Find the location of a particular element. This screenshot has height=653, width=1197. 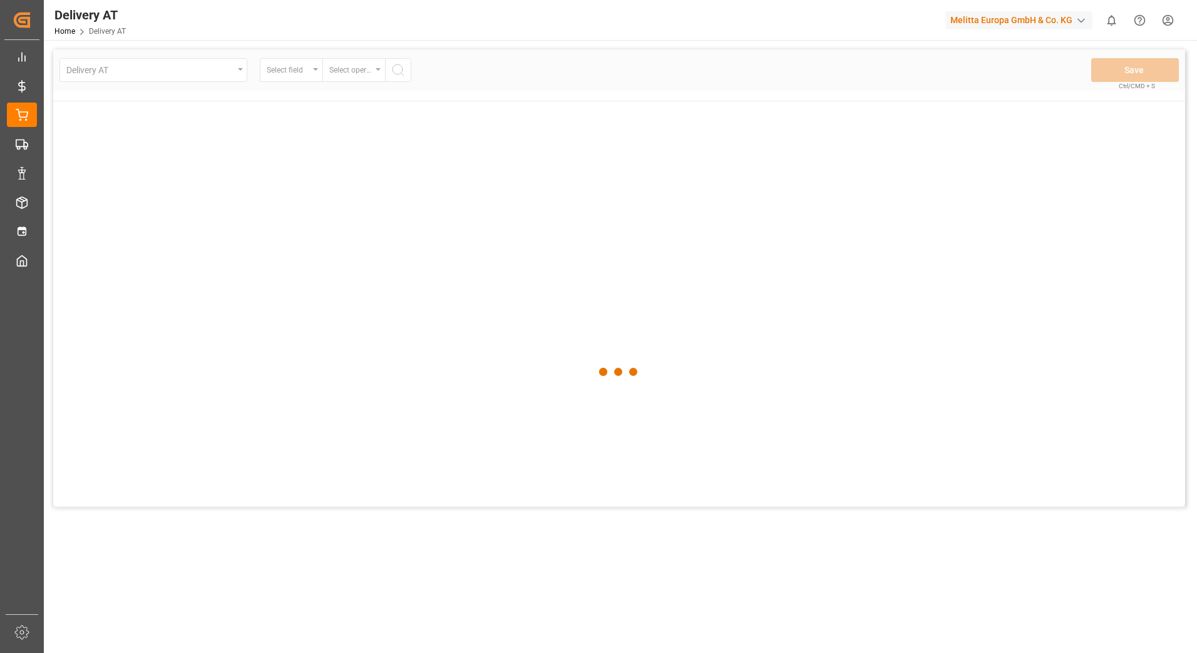

button: show 0 new notifications is located at coordinates (1111, 20).